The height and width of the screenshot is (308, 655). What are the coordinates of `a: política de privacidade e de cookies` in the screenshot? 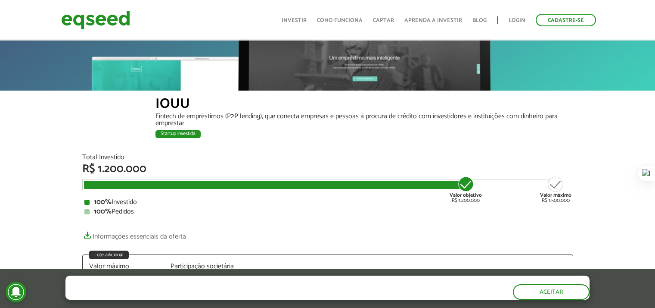 It's located at (229, 295).